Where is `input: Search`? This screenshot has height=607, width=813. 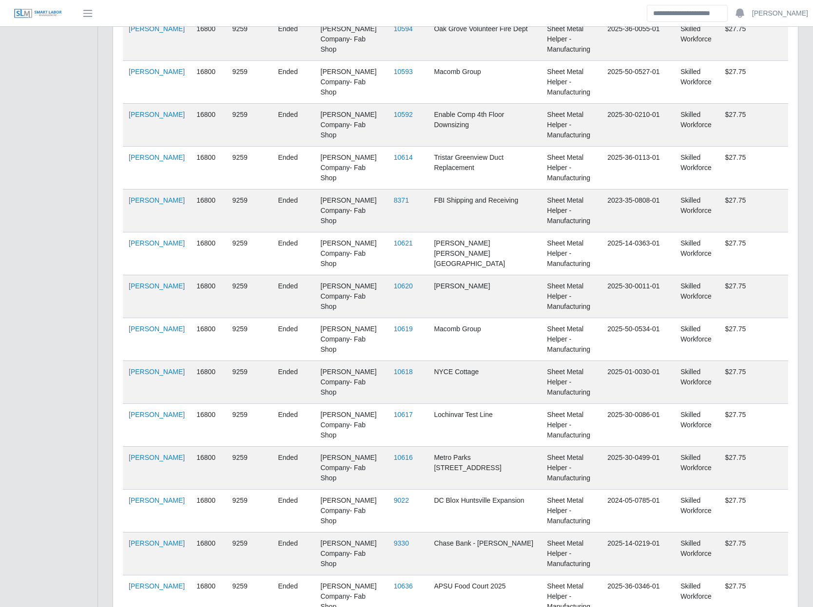
input: Search is located at coordinates (687, 13).